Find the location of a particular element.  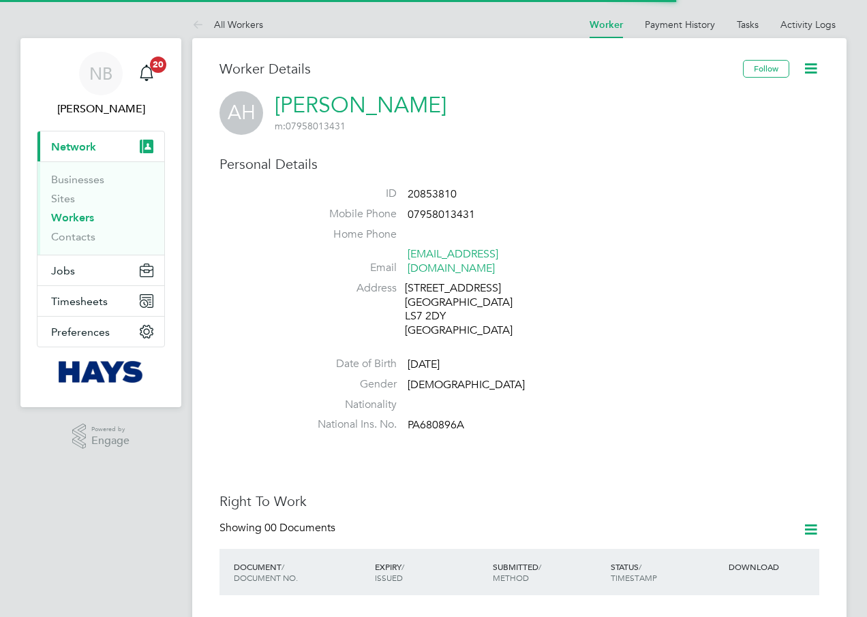

span: 20853810 is located at coordinates (432, 194).